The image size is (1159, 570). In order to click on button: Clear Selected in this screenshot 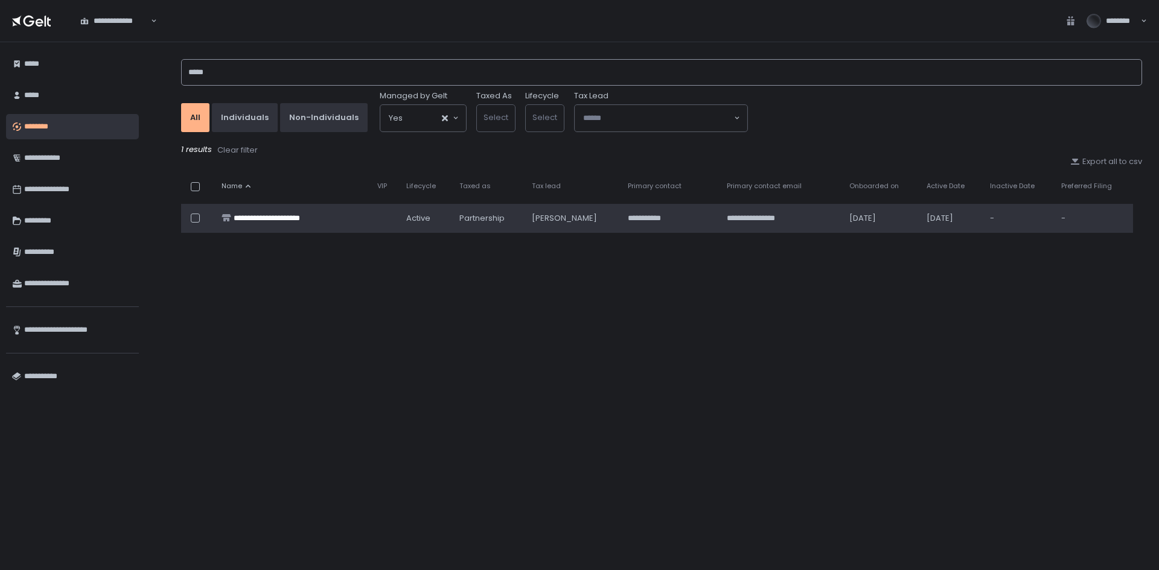, I will do `click(445, 118)`.